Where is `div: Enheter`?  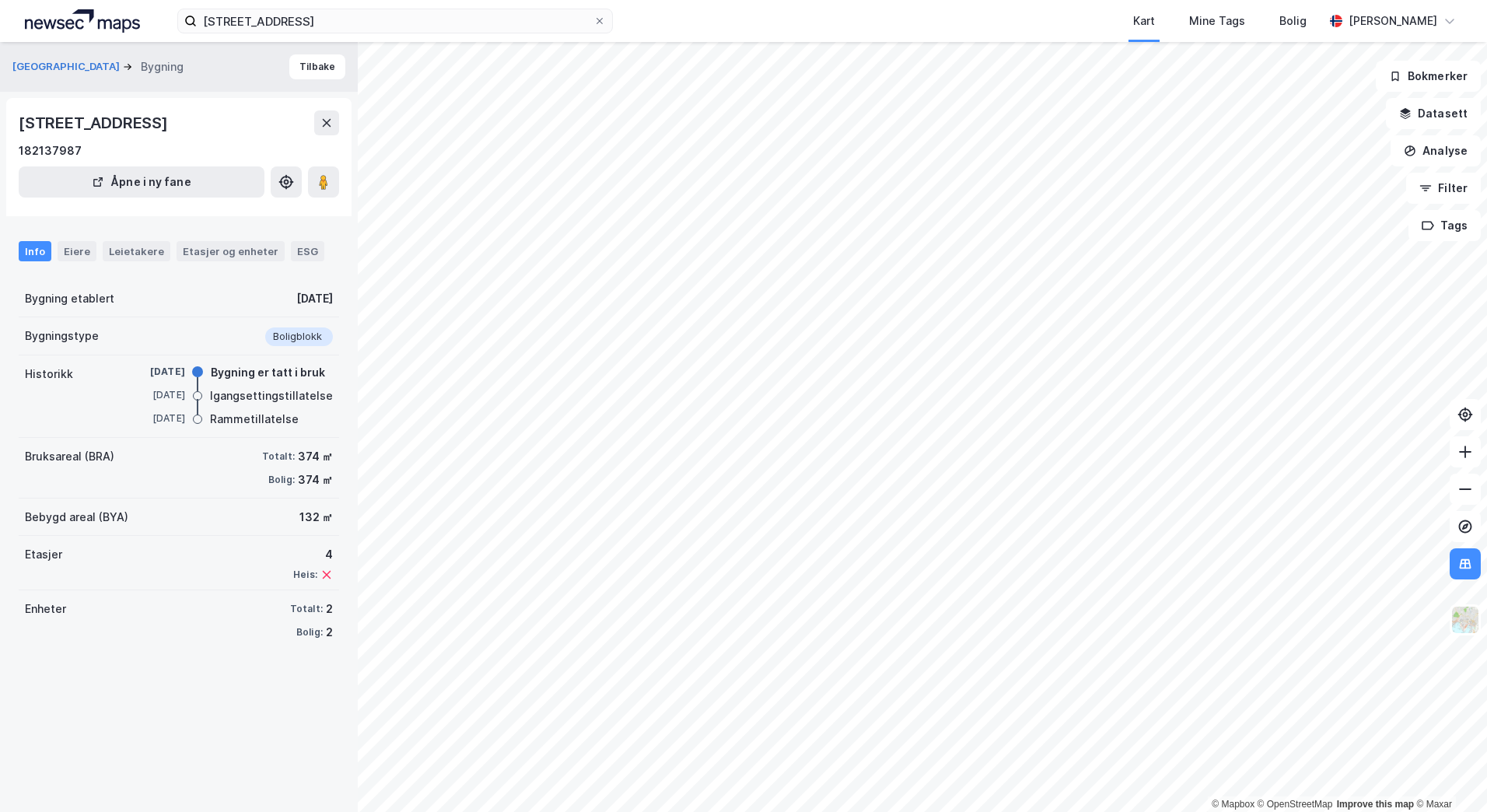
div: Enheter is located at coordinates (45, 608).